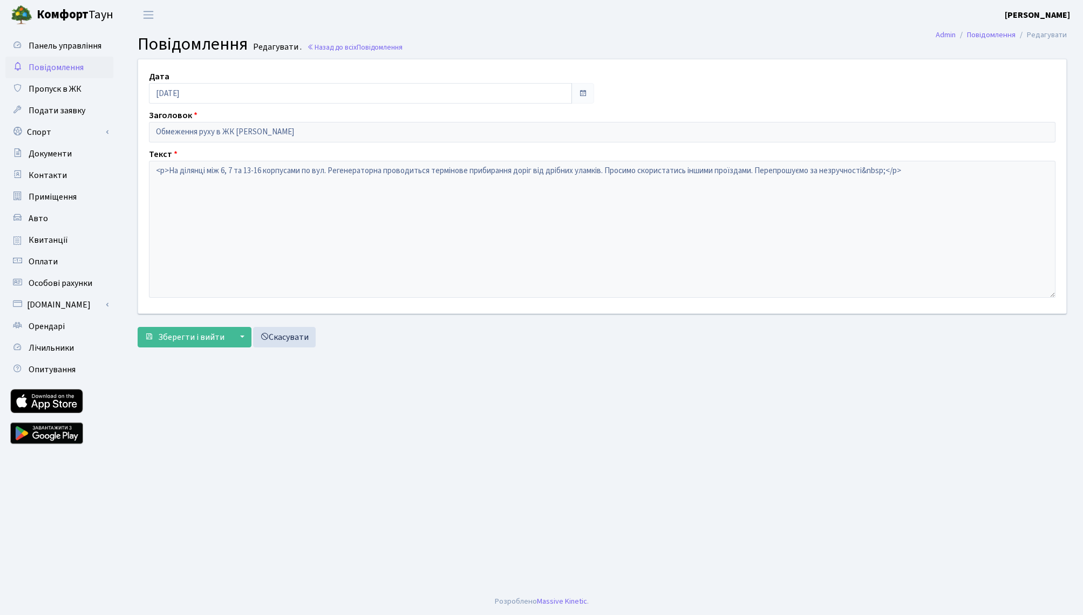  I want to click on a: Лічильники, so click(59, 348).